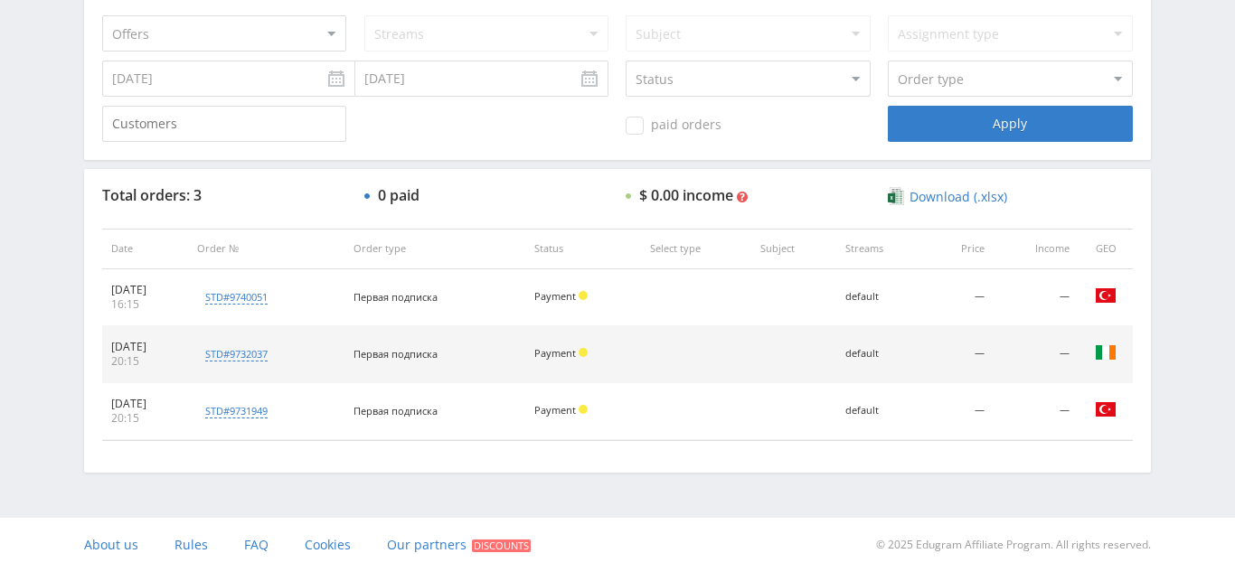 The width and height of the screenshot is (1235, 572). I want to click on th: Streams, so click(881, 249).